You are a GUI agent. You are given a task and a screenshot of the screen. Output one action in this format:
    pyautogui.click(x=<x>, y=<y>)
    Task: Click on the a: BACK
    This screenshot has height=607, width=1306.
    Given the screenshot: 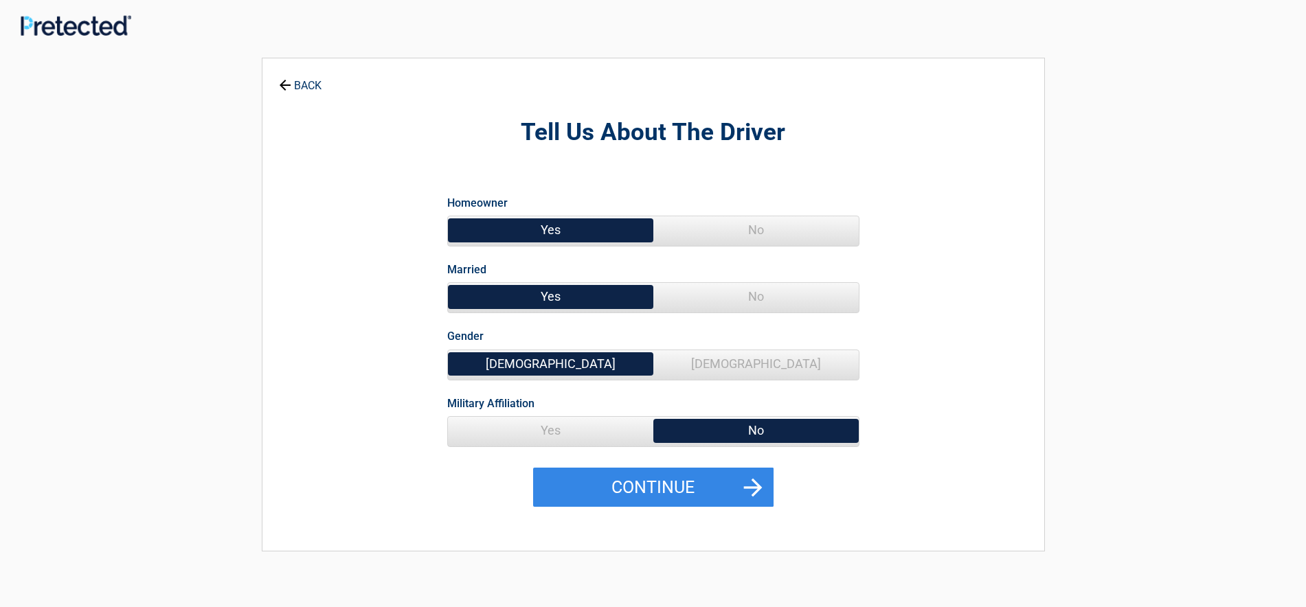 What is the action you would take?
    pyautogui.click(x=300, y=79)
    